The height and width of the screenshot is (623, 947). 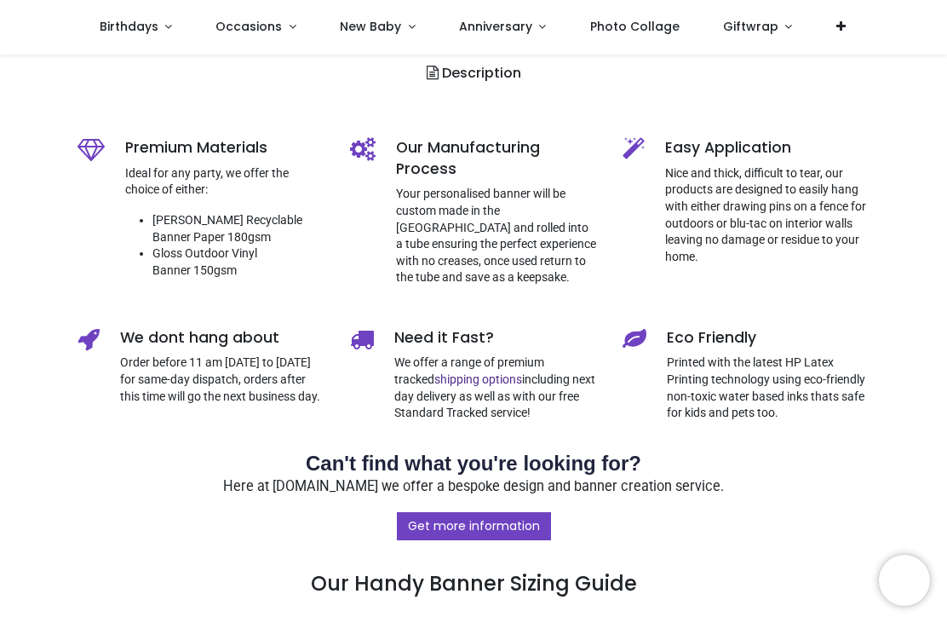 What do you see at coordinates (768, 388) in the screenshot?
I see `p: Printed with the latest HP Latex Printing technology using eco-friendly non-toxic water based ink...` at bounding box center [768, 388].